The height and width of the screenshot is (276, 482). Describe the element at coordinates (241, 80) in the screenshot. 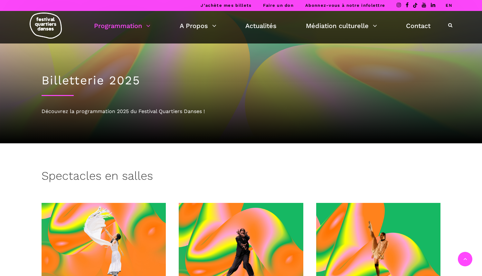

I see `h1: Billetterie 2025` at that location.